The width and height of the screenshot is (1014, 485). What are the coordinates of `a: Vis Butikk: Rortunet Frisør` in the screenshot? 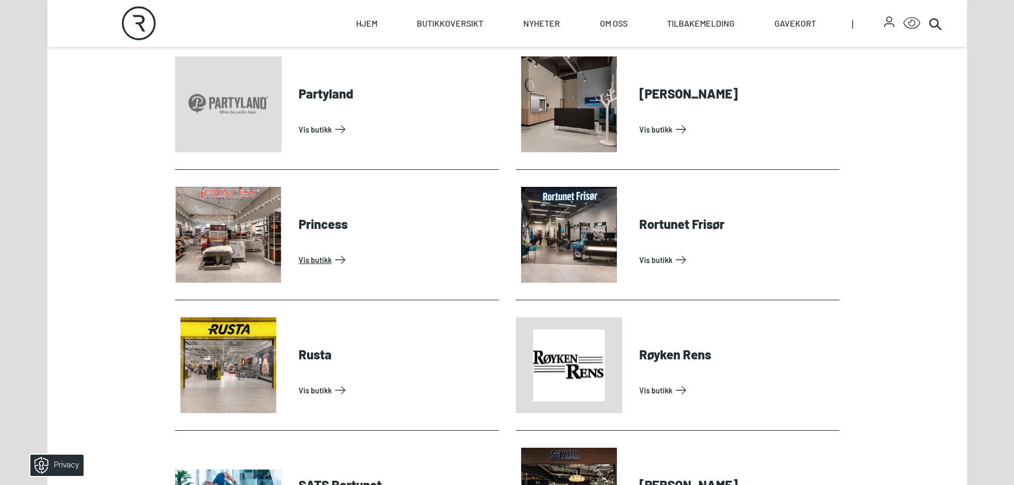 It's located at (738, 260).